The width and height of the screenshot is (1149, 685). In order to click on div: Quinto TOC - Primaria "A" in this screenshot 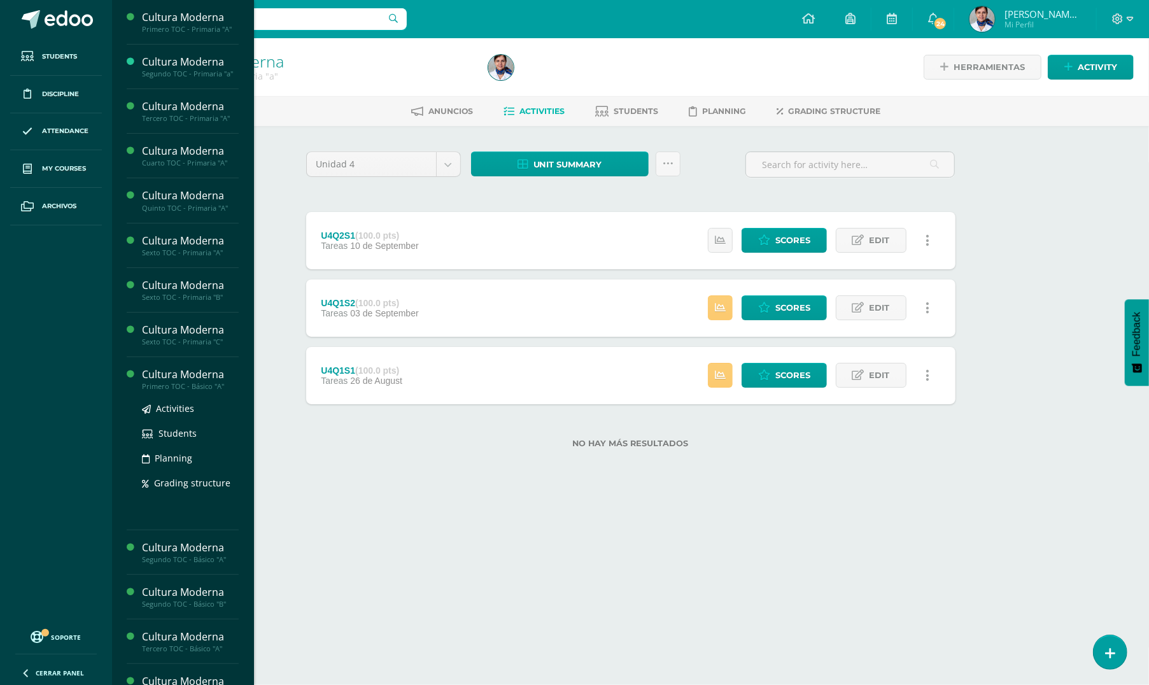, I will do `click(190, 208)`.